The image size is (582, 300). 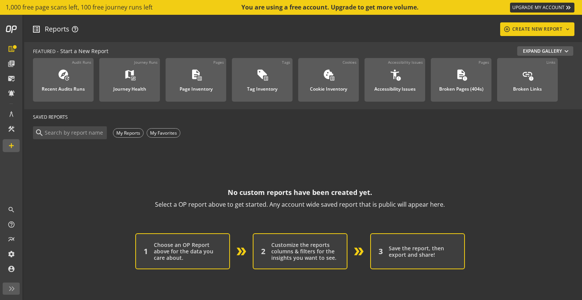 What do you see at coordinates (133, 78) in the screenshot?
I see `mat-icon: monitor_heart` at bounding box center [133, 78].